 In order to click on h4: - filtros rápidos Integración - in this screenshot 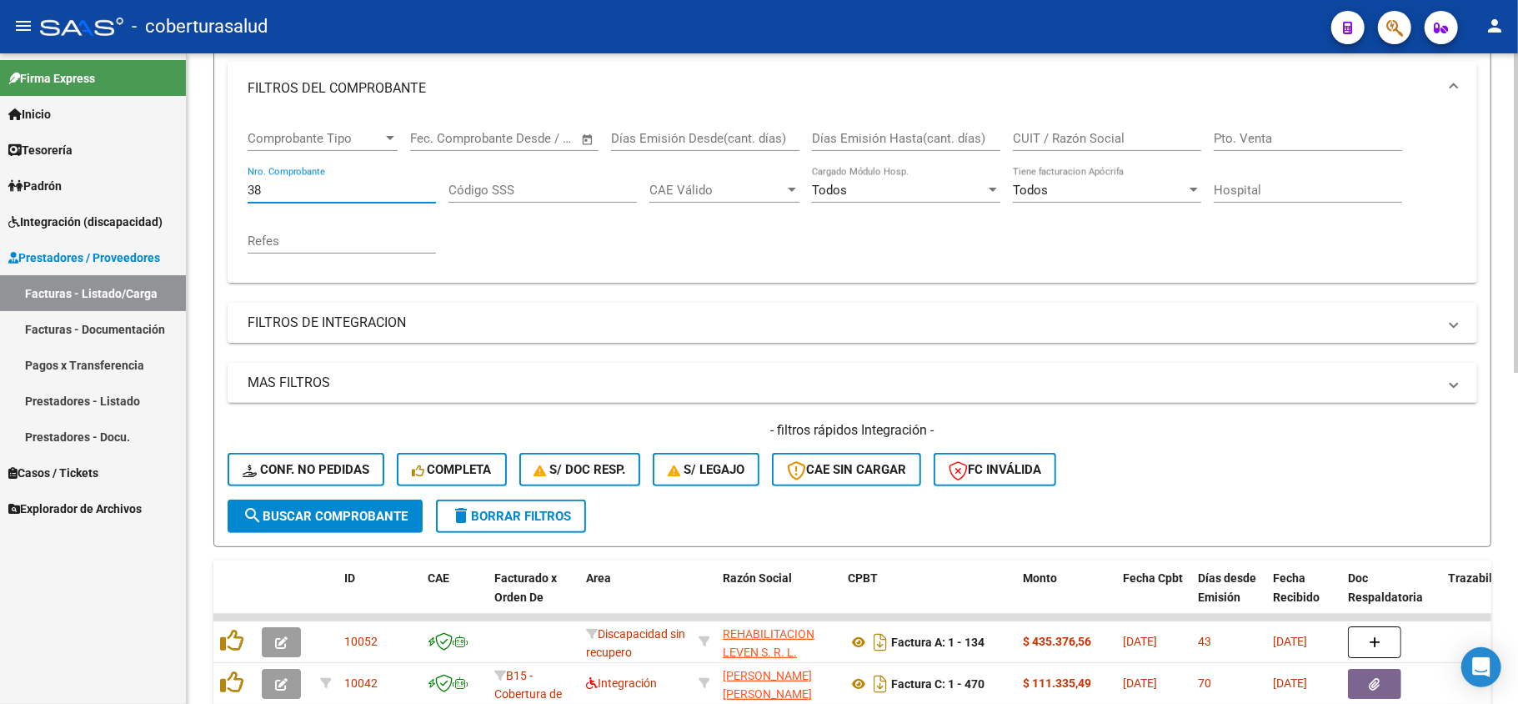, I will do `click(852, 430)`.